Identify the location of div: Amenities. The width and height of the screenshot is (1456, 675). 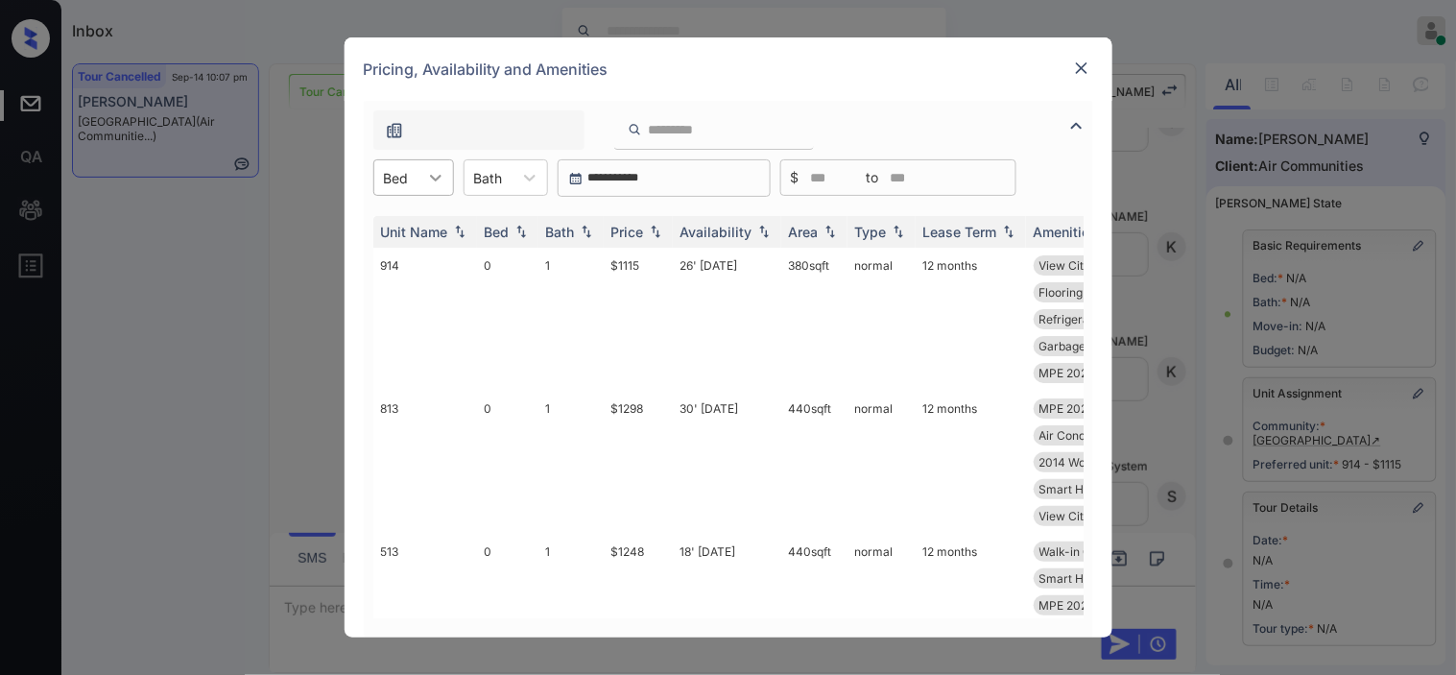
(1065, 231).